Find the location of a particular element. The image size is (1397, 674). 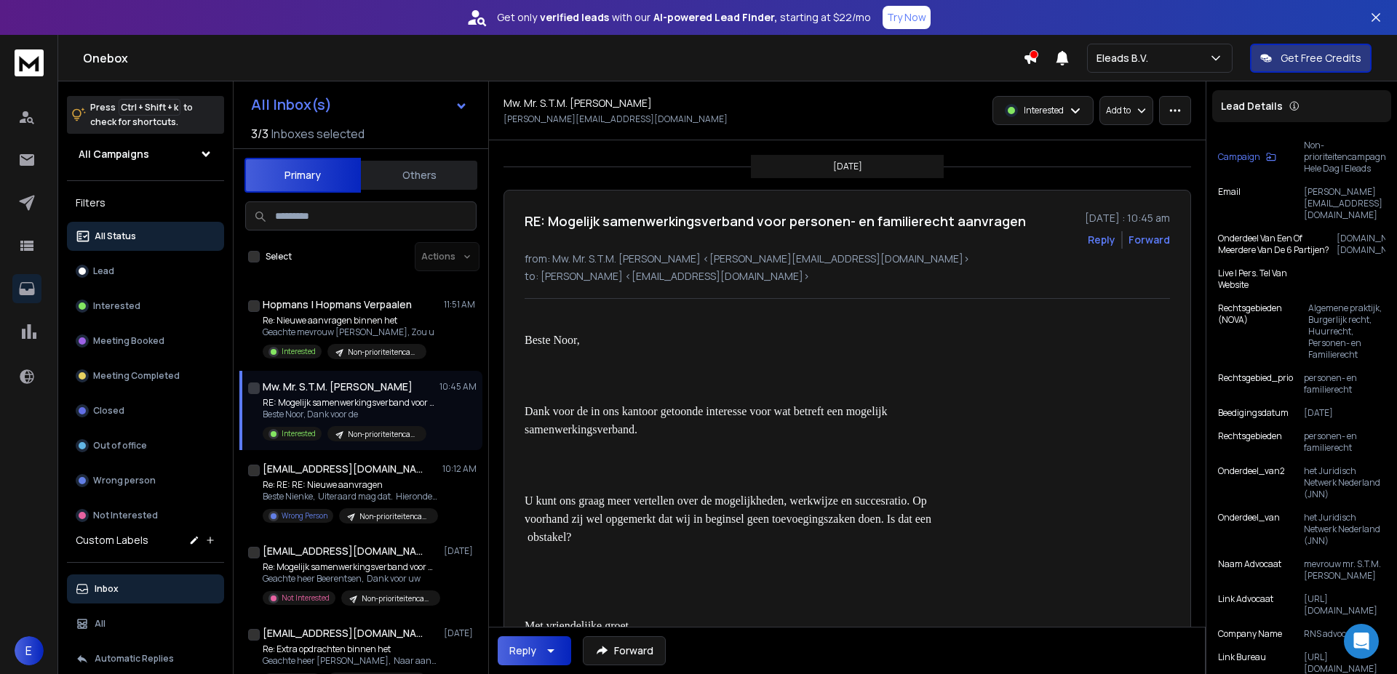

button: Forward is located at coordinates (624, 651).